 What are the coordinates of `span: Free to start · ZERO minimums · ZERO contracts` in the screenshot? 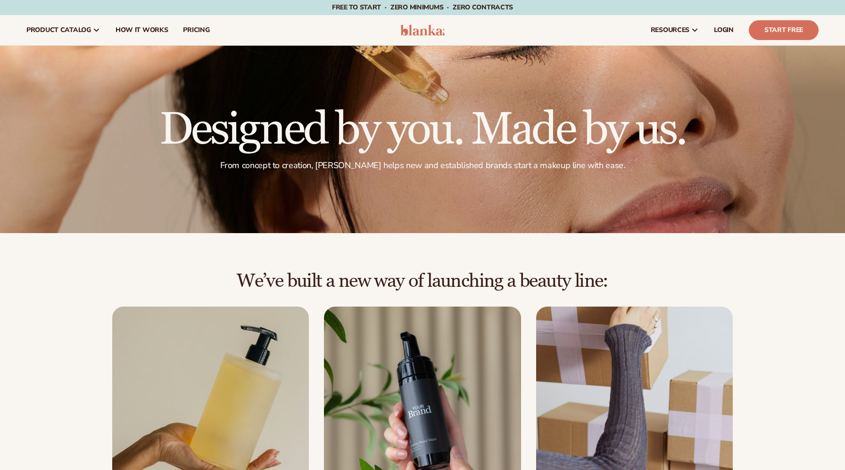 It's located at (422, 7).